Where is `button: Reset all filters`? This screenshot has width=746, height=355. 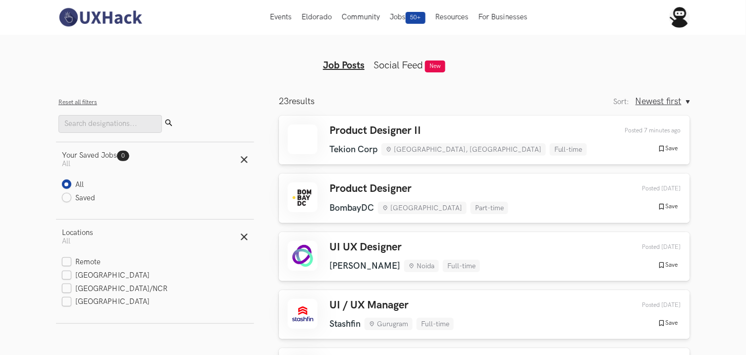 button: Reset all filters is located at coordinates (78, 102).